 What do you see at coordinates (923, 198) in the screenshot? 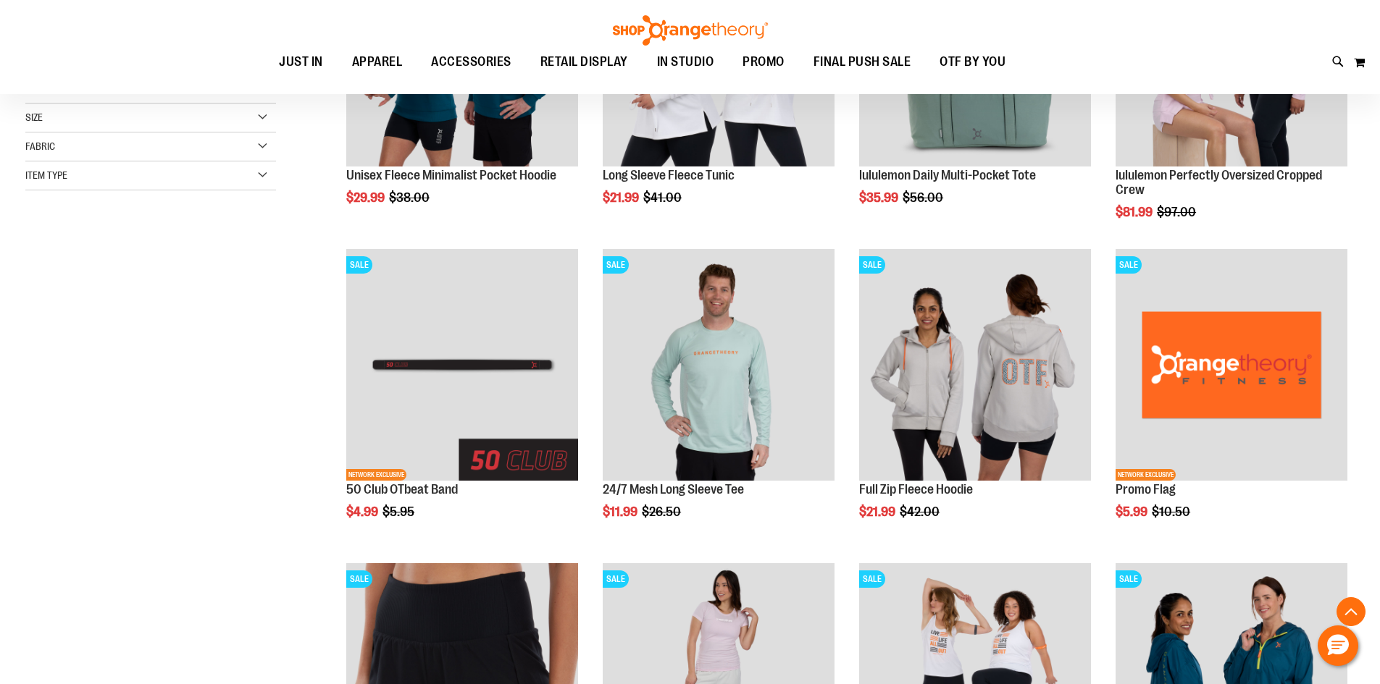
I see `span: $56.00` at bounding box center [923, 198].